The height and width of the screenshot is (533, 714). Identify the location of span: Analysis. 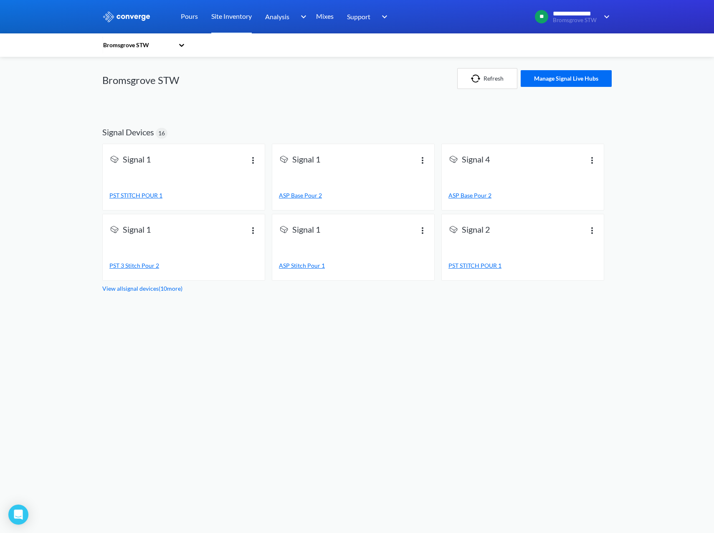
(277, 16).